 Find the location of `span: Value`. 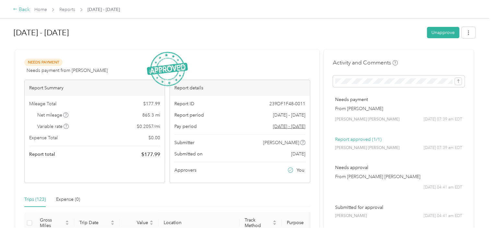

span: Value is located at coordinates (136, 223).